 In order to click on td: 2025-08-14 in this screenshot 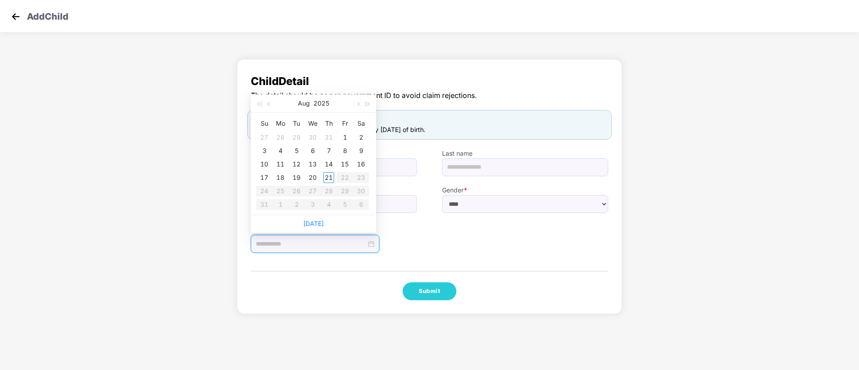, I will do `click(329, 164)`.